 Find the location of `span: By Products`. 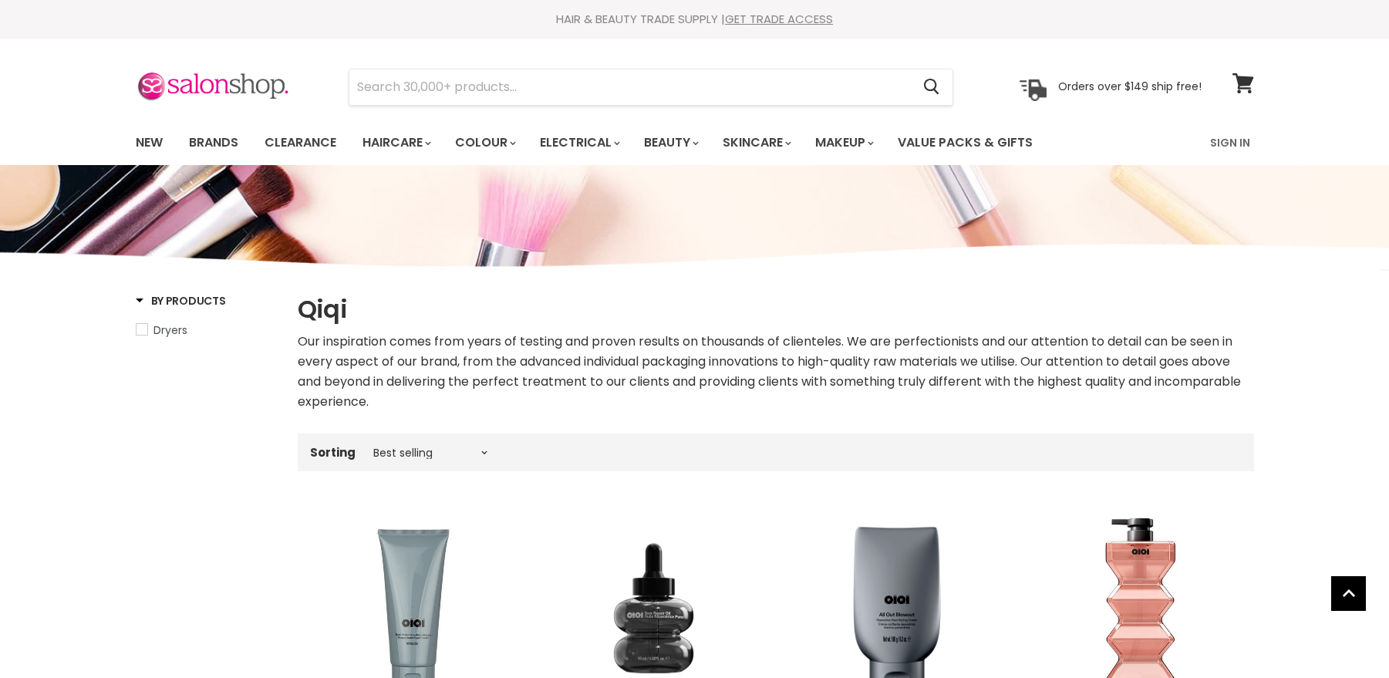

span: By Products is located at coordinates (180, 301).